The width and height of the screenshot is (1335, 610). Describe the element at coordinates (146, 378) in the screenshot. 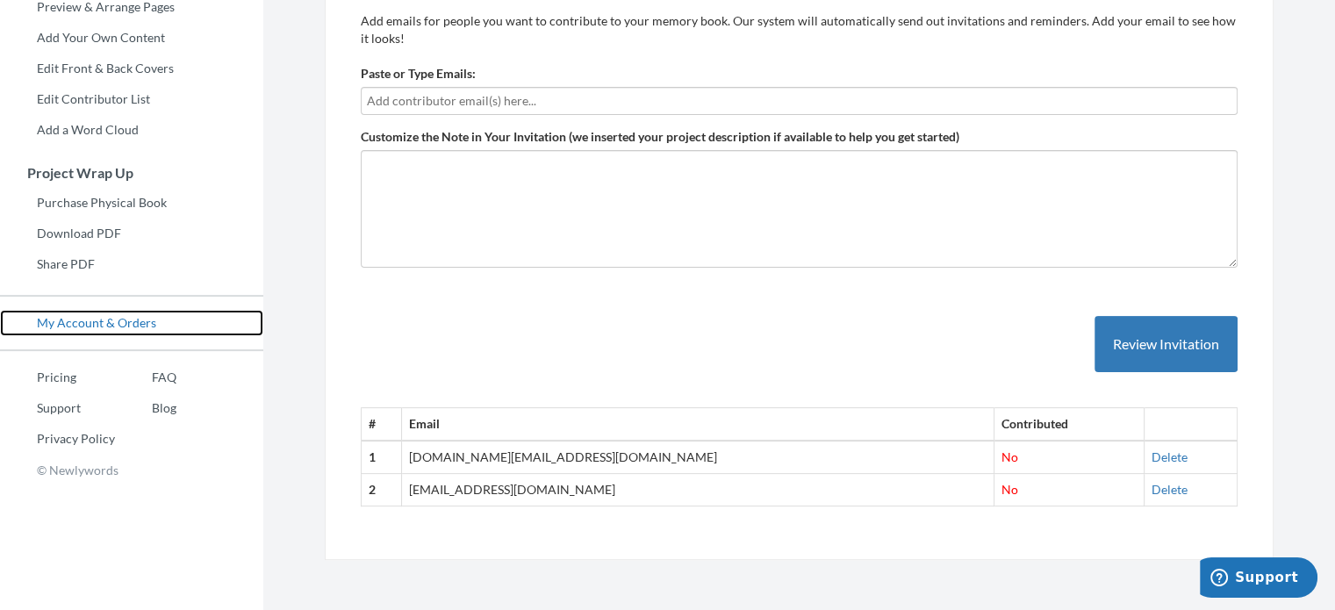

I see `a: FAQ` at that location.